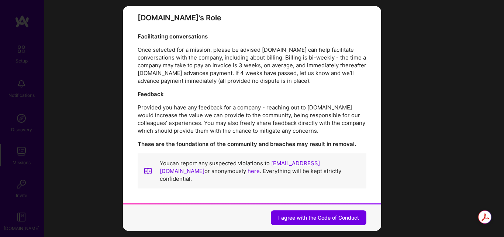 This screenshot has width=504, height=237. I want to click on button: I agree with the Code of Conduct, so click(319, 217).